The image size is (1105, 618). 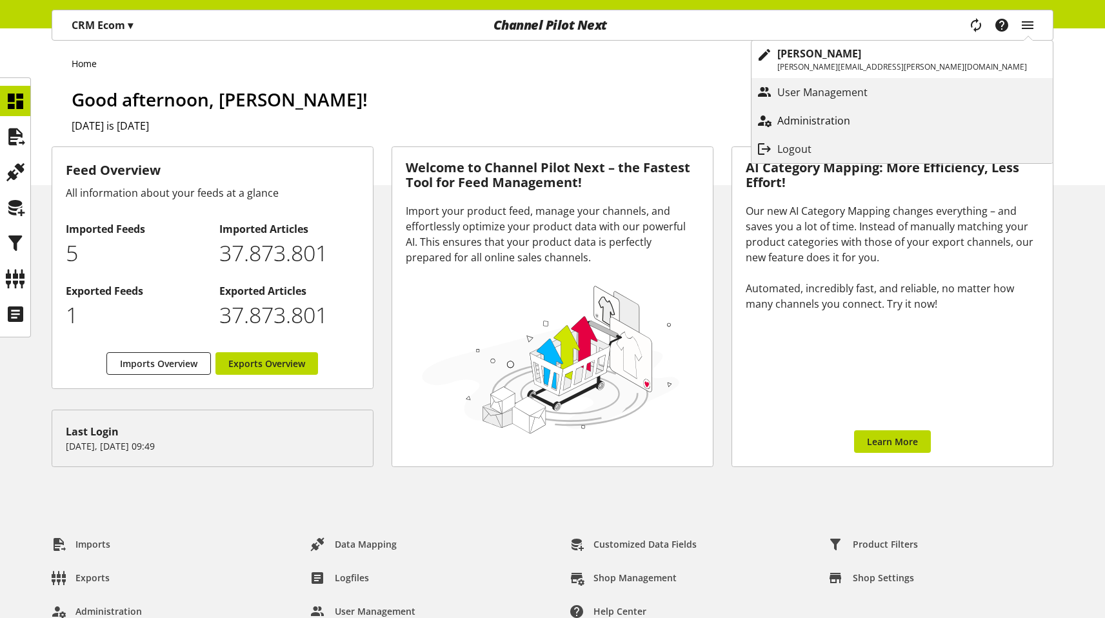 I want to click on p: Administration, so click(x=826, y=121).